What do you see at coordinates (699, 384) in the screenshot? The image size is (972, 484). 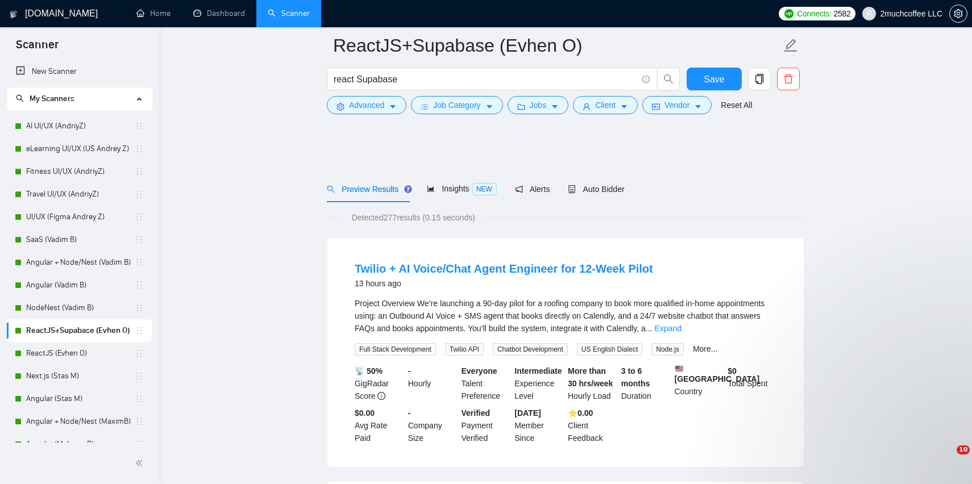 I see `div: Country` at bounding box center [699, 384].